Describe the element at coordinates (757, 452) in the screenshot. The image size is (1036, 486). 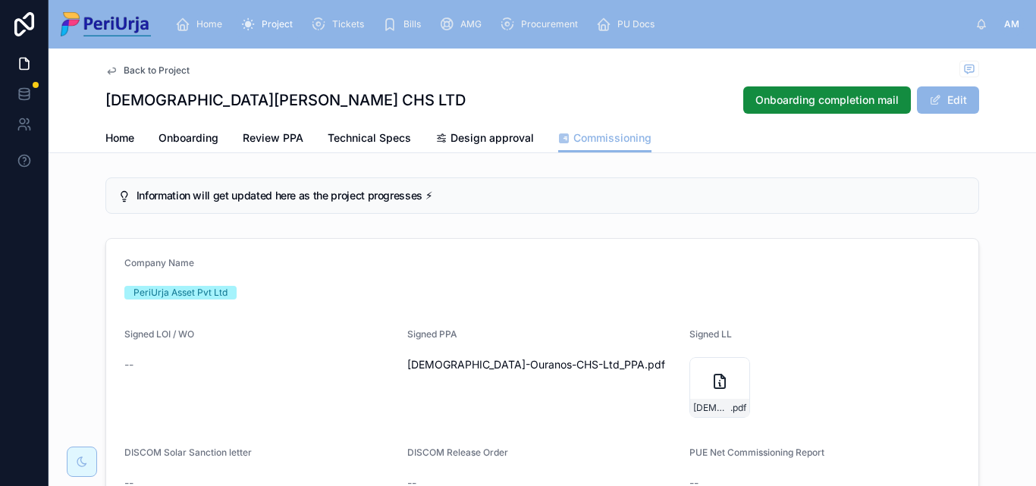
I see `span: PUE Net Commissioning Report` at that location.